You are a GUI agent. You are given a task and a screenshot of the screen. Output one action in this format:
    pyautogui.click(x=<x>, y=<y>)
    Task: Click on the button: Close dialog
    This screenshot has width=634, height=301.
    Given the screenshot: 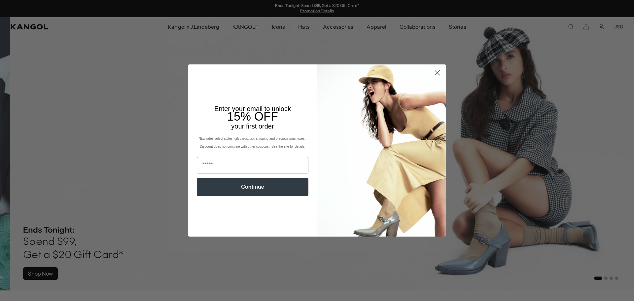 What is the action you would take?
    pyautogui.click(x=437, y=73)
    